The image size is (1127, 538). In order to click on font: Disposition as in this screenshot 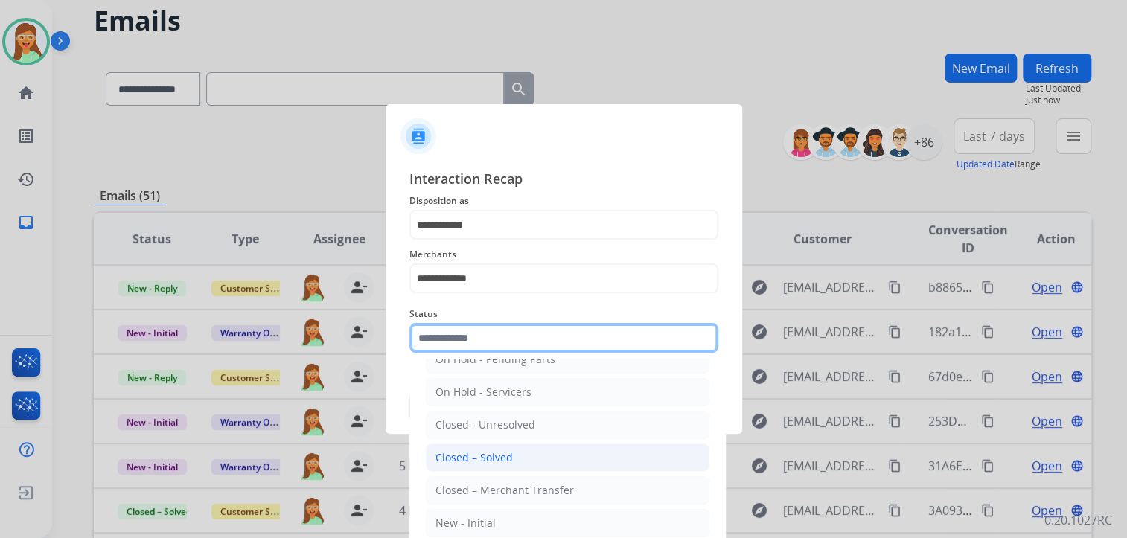, I will do `click(439, 200)`.